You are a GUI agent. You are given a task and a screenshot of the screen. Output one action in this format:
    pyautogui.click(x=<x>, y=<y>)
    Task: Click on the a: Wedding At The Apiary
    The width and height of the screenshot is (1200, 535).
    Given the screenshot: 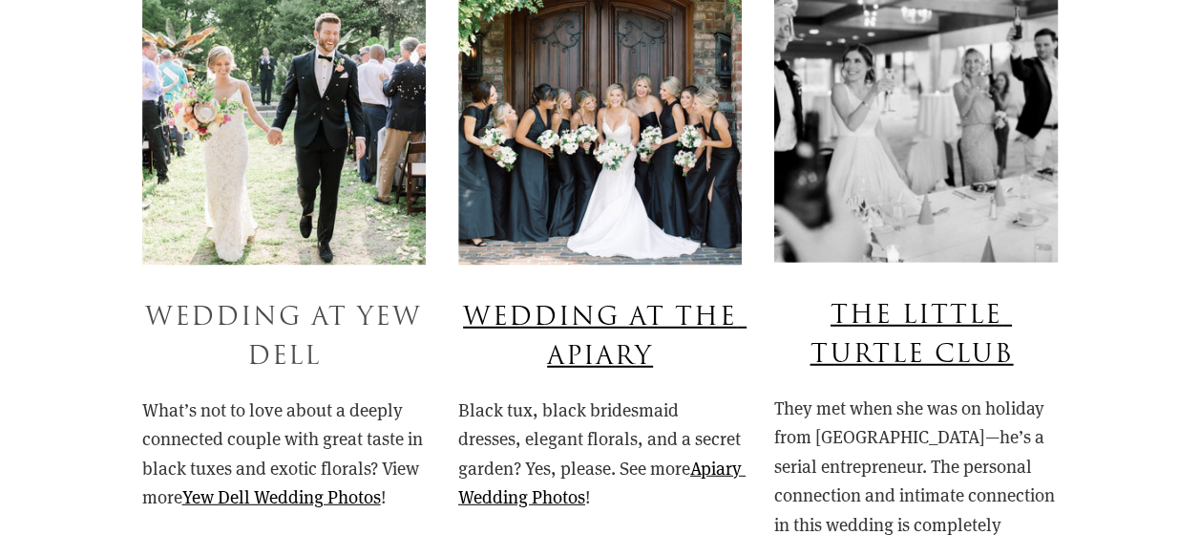 What is the action you would take?
    pyautogui.click(x=604, y=337)
    